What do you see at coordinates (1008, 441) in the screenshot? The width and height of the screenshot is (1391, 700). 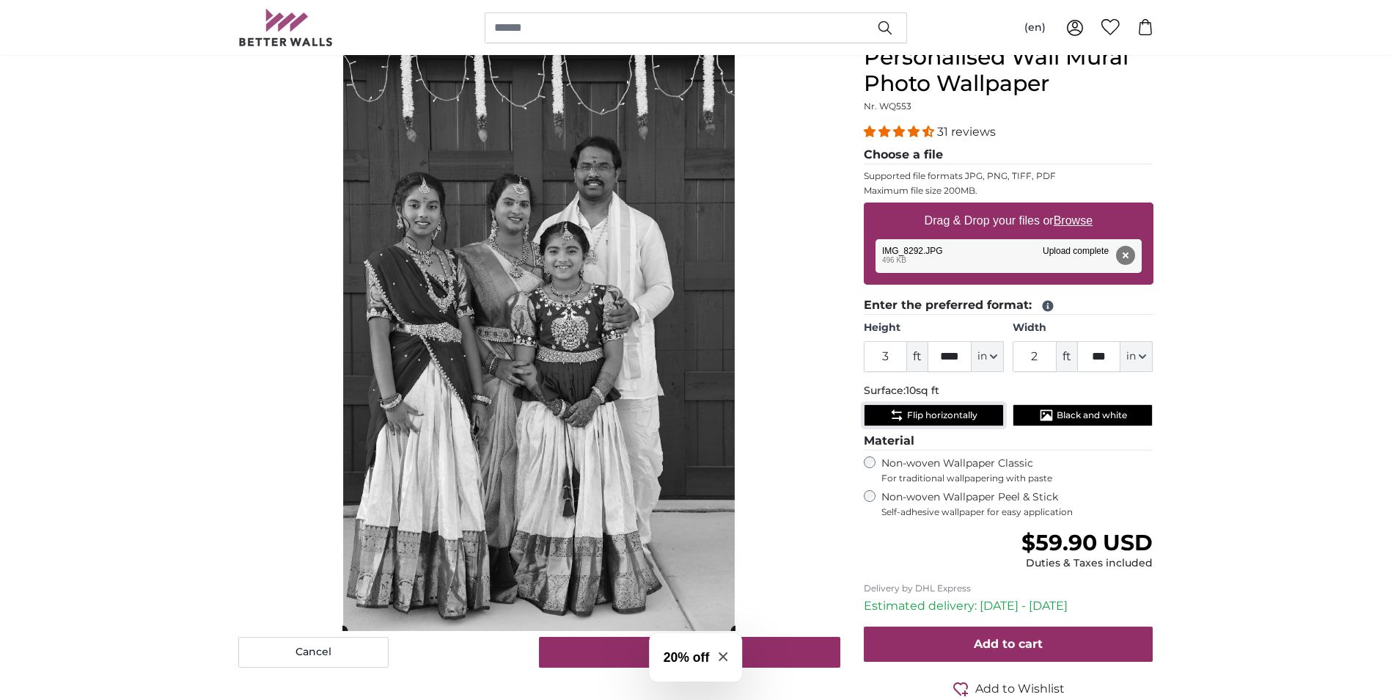 I see `legend: Material` at bounding box center [1008, 441].